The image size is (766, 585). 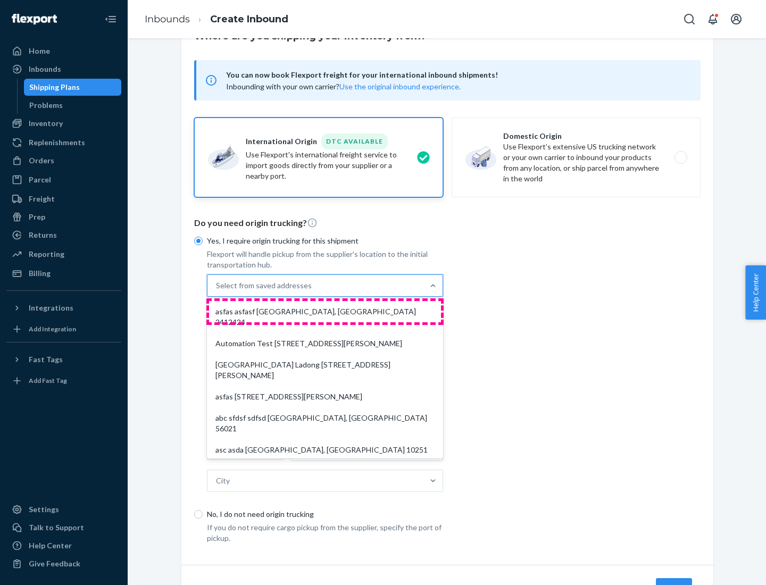 What do you see at coordinates (54, 564) in the screenshot?
I see `div: Give Feedback` at bounding box center [54, 564].